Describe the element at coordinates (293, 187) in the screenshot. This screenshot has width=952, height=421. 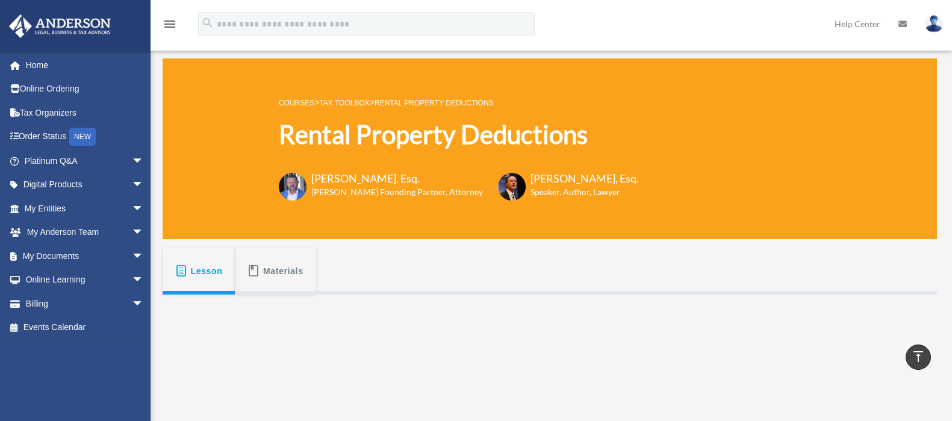
I see `img: Toby-circle-head.png` at that location.